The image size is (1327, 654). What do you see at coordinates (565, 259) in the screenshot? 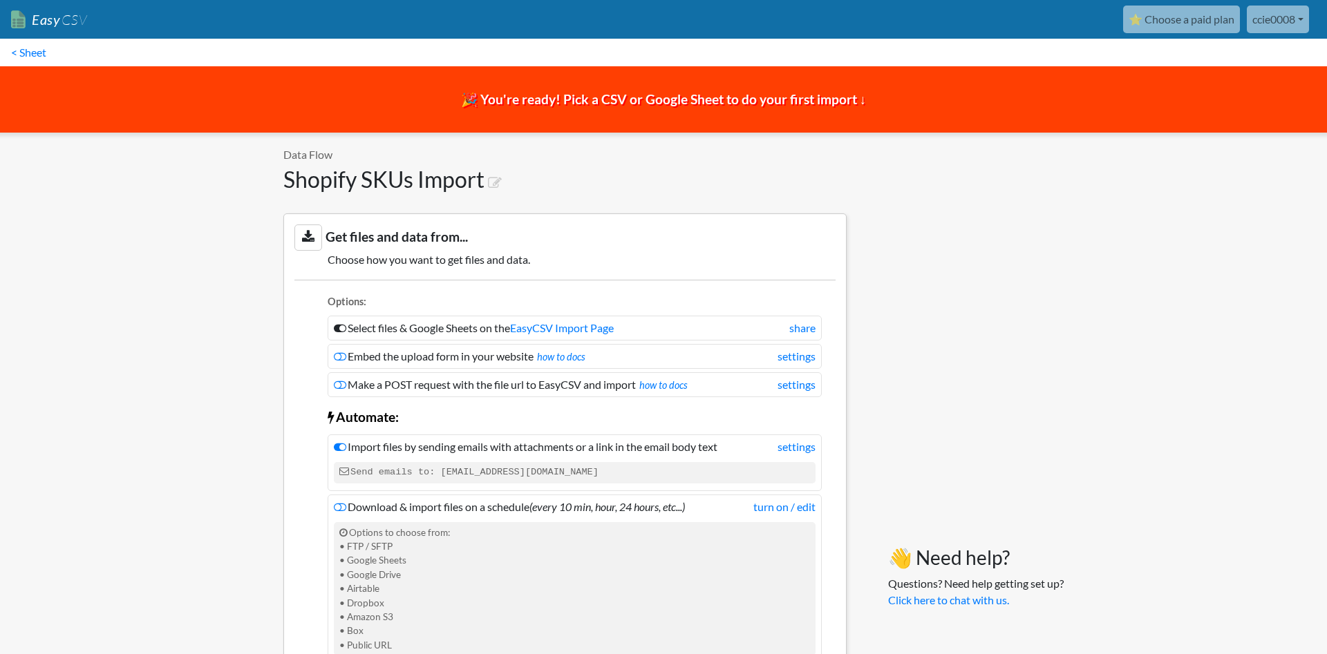
I see `h5: Choose how you want to get files and data.` at bounding box center [565, 259].